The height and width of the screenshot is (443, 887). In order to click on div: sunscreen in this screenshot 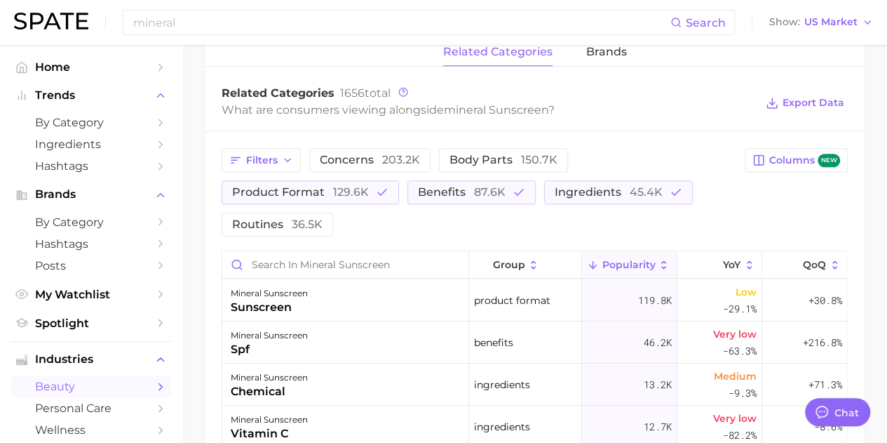, I will do `click(269, 307)`.